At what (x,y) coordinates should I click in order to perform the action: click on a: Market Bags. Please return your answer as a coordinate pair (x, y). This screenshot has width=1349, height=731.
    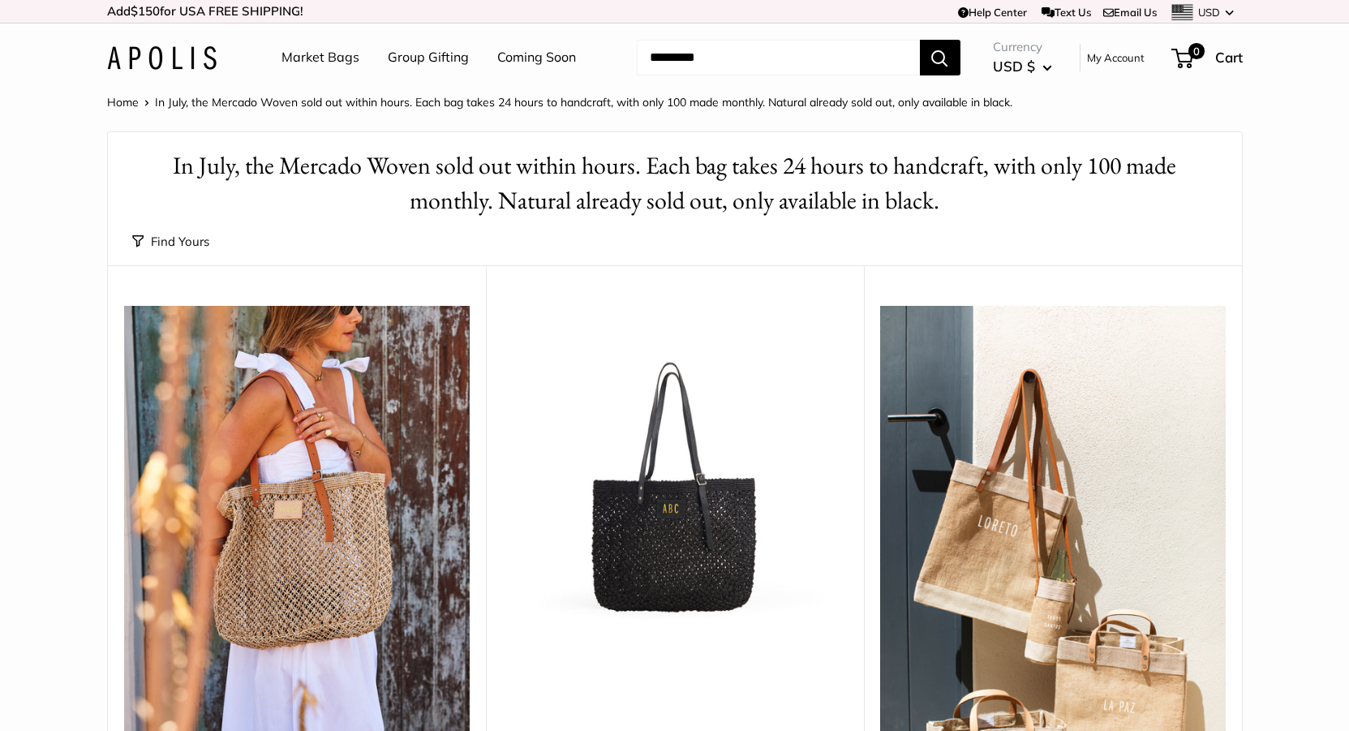
    Looking at the image, I should click on (320, 58).